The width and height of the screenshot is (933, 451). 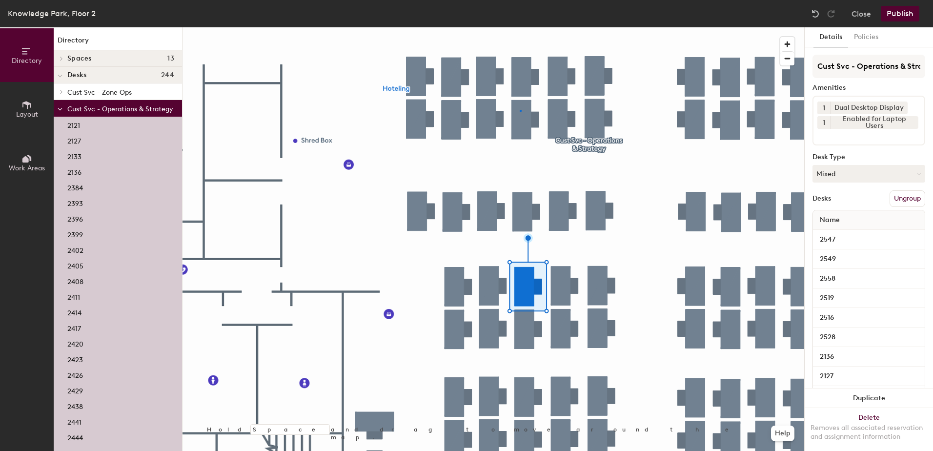 I want to click on p: 2393, so click(x=75, y=202).